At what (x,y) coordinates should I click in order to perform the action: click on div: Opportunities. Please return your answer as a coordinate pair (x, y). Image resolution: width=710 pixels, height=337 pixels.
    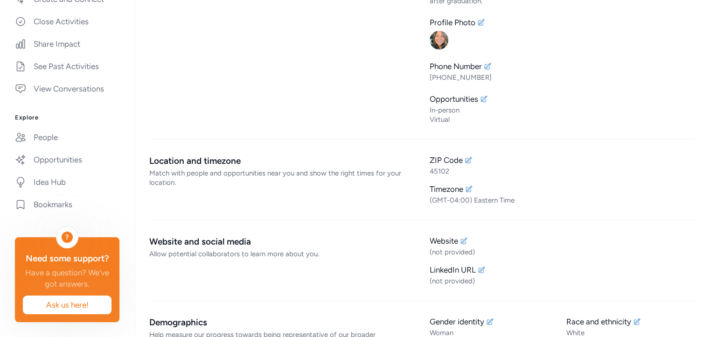
    Looking at the image, I should click on (454, 99).